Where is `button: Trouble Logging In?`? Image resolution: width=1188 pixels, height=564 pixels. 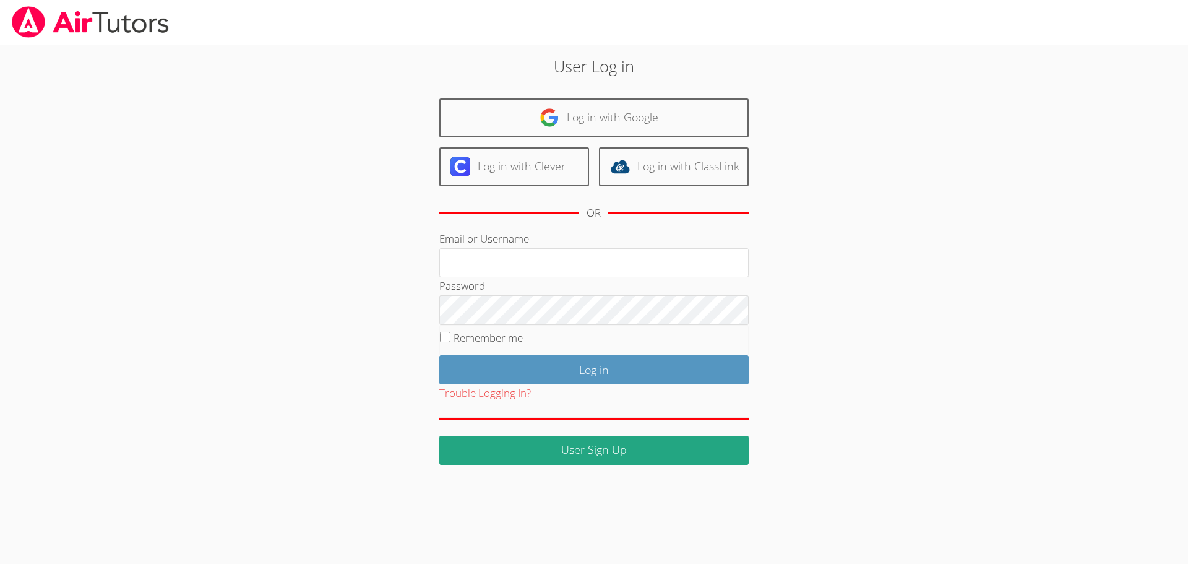
button: Trouble Logging In? is located at coordinates (485, 393).